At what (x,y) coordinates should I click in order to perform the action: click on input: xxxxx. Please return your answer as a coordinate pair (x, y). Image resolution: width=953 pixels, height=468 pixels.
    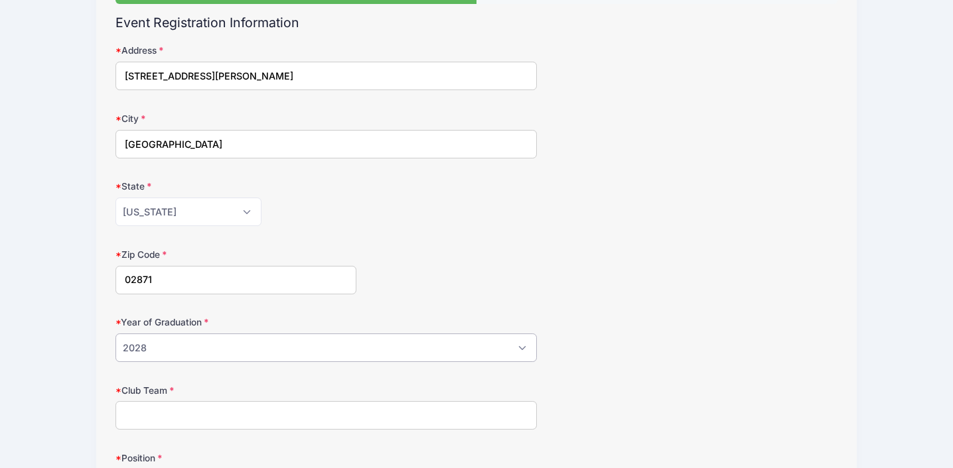
    Looking at the image, I should click on (236, 280).